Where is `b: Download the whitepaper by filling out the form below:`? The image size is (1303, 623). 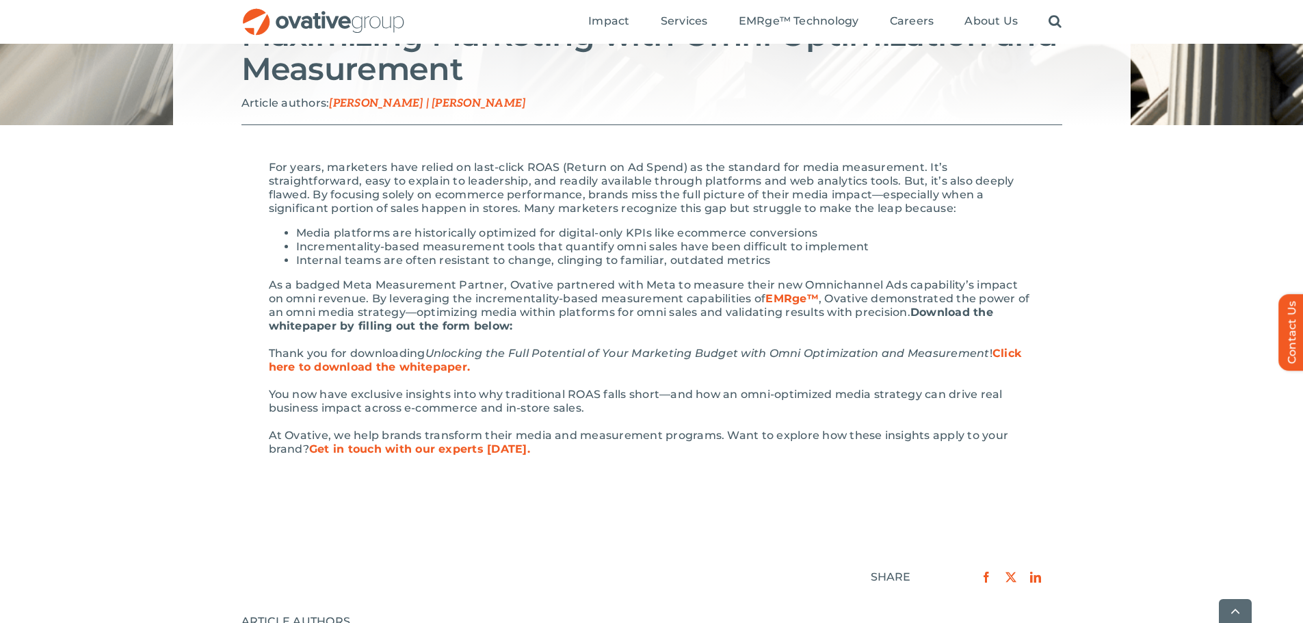 b: Download the whitepaper by filling out the form below: is located at coordinates (631, 319).